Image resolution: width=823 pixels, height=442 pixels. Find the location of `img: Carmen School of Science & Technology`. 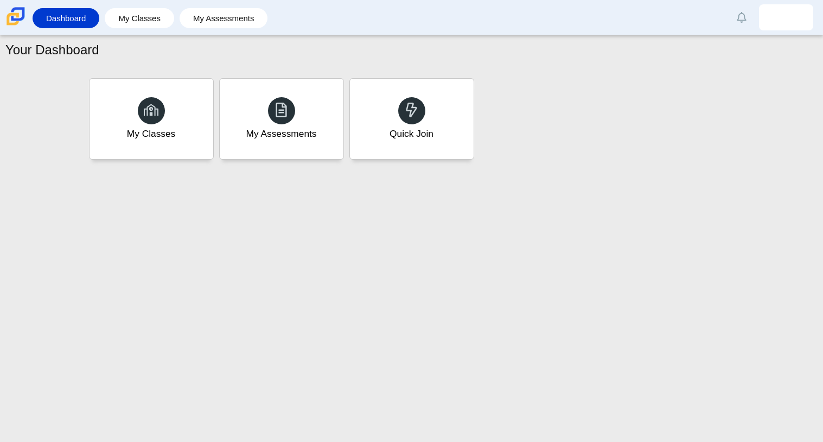

img: Carmen School of Science & Technology is located at coordinates (16, 16).